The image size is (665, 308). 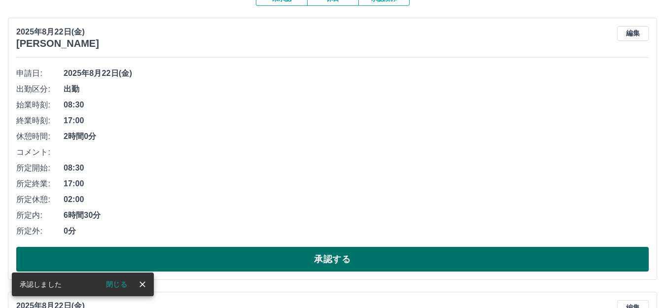 What do you see at coordinates (40, 89) in the screenshot?
I see `span: 出勤区分:` at bounding box center [40, 89].